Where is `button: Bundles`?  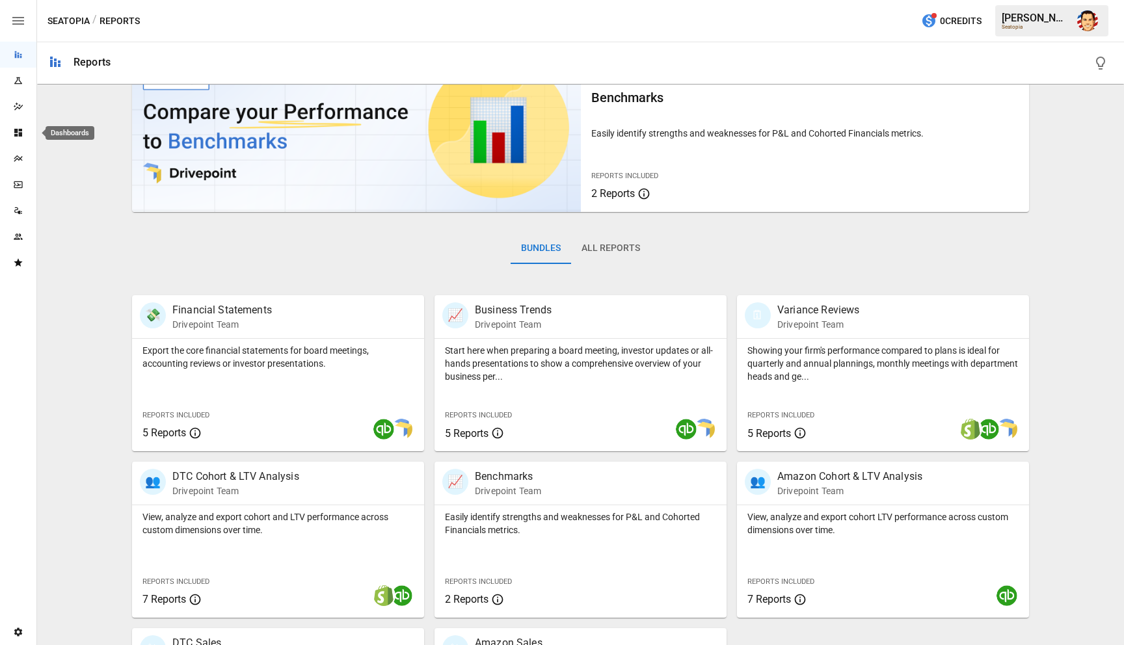
button: Bundles is located at coordinates (540, 248).